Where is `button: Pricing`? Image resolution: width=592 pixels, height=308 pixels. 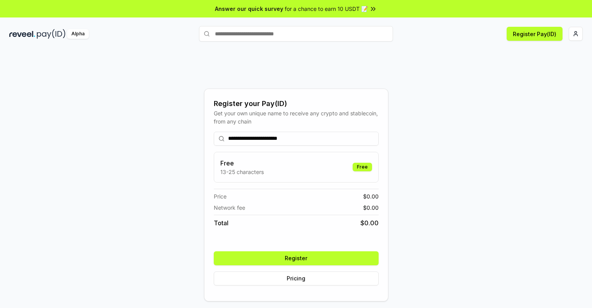 button: Pricing is located at coordinates (296, 278).